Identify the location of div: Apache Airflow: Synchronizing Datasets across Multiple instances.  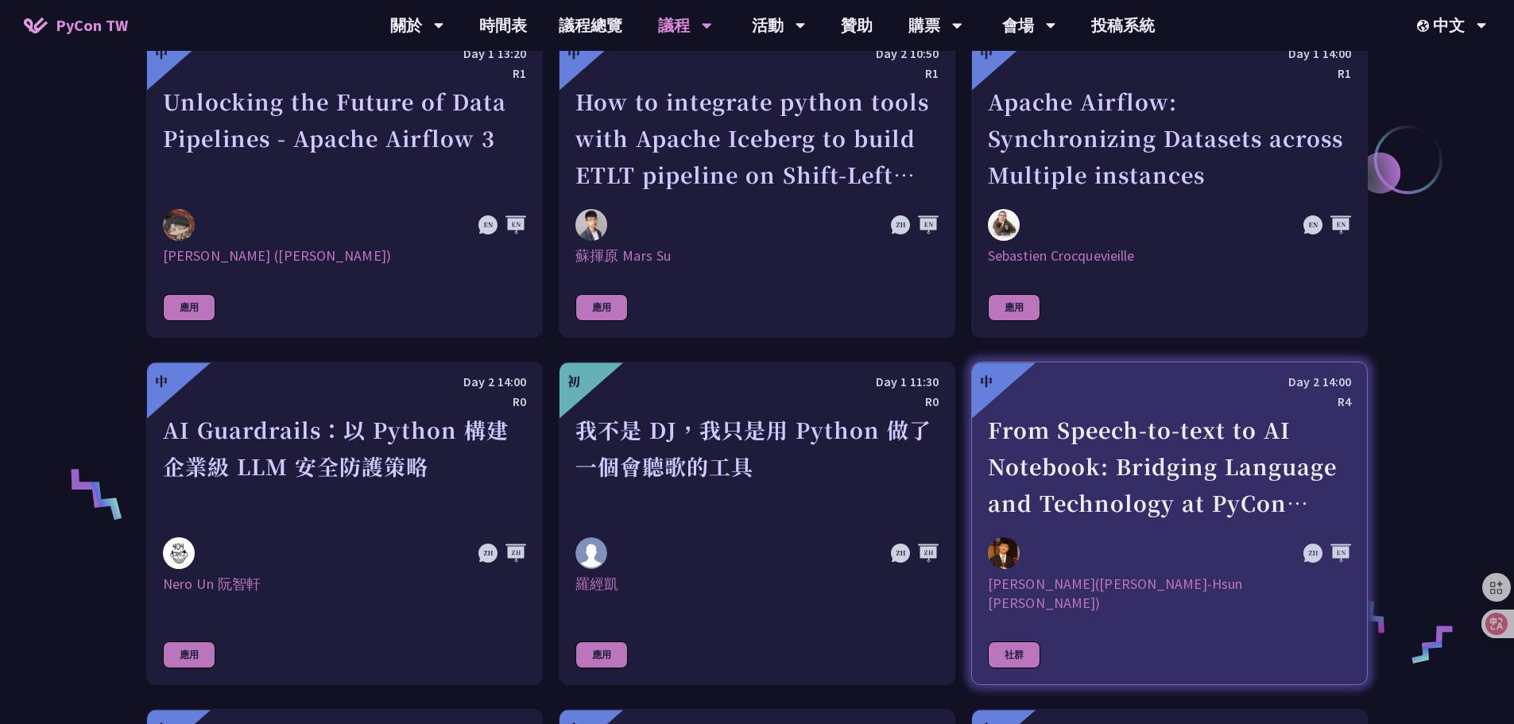
(1169, 138).